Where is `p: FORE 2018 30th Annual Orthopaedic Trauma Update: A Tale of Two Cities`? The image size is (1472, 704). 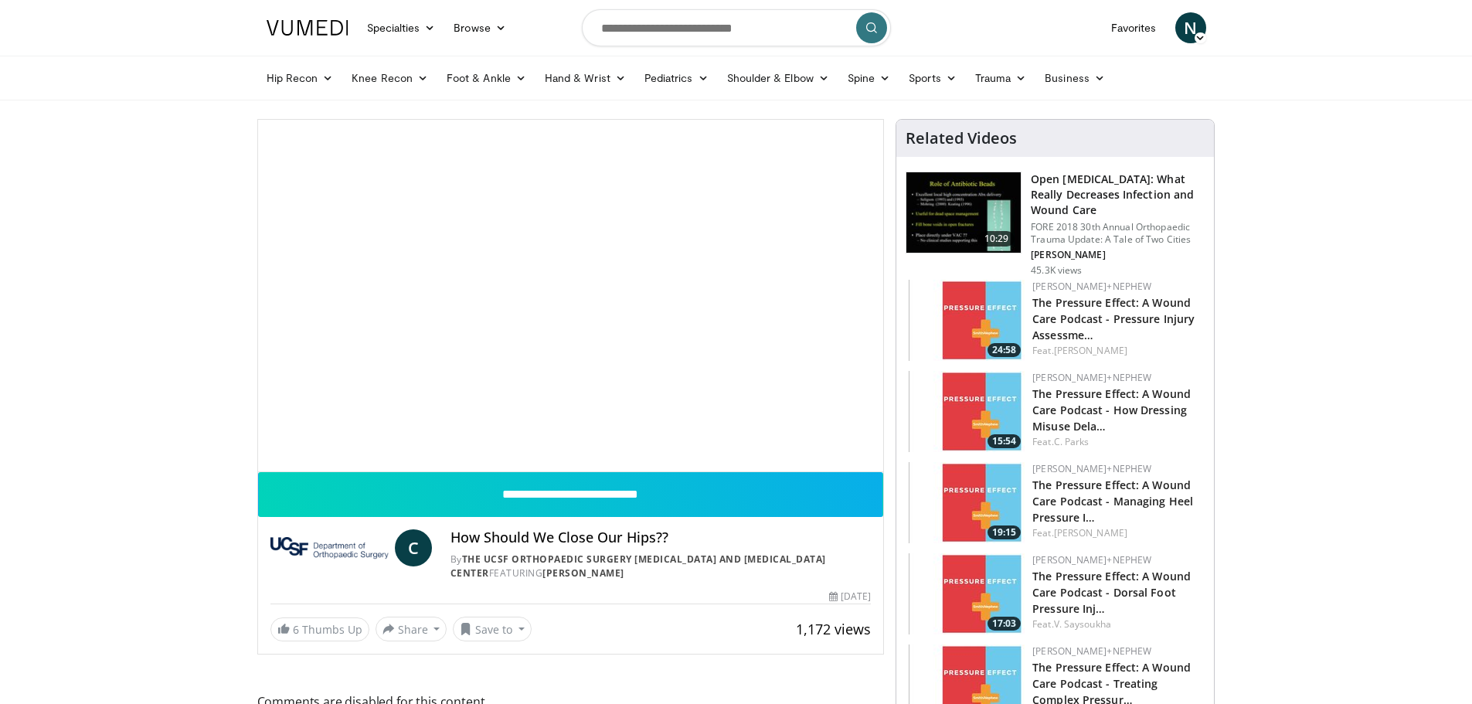 p: FORE 2018 30th Annual Orthopaedic Trauma Update: A Tale of Two Cities is located at coordinates (1117, 233).